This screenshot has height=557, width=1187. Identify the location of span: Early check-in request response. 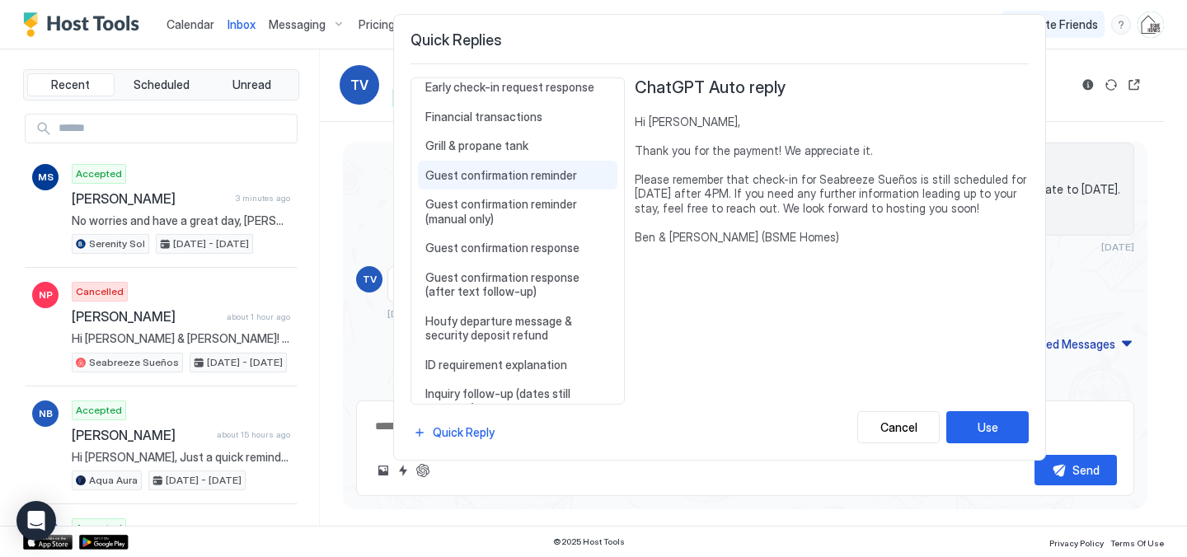
(518, 87).